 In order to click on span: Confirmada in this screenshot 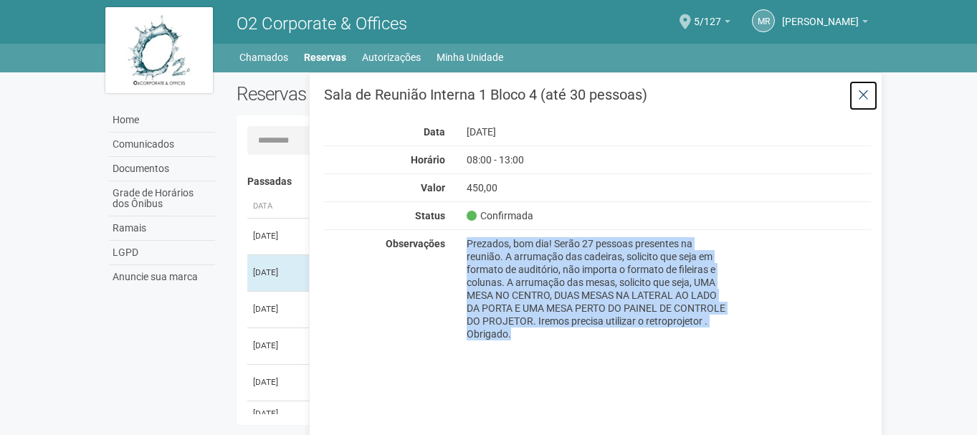, I will do `click(500, 216)`.